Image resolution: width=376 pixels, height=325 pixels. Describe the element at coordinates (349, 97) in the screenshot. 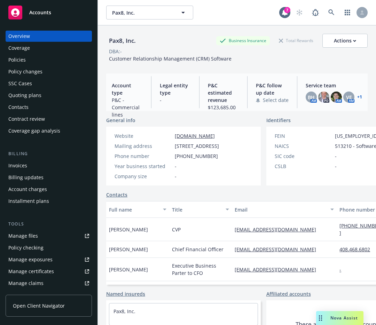

I see `span: VE` at that location.